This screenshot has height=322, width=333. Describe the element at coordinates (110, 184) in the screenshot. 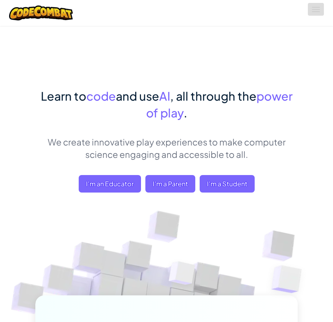

I see `a: I'm an Educator` at that location.